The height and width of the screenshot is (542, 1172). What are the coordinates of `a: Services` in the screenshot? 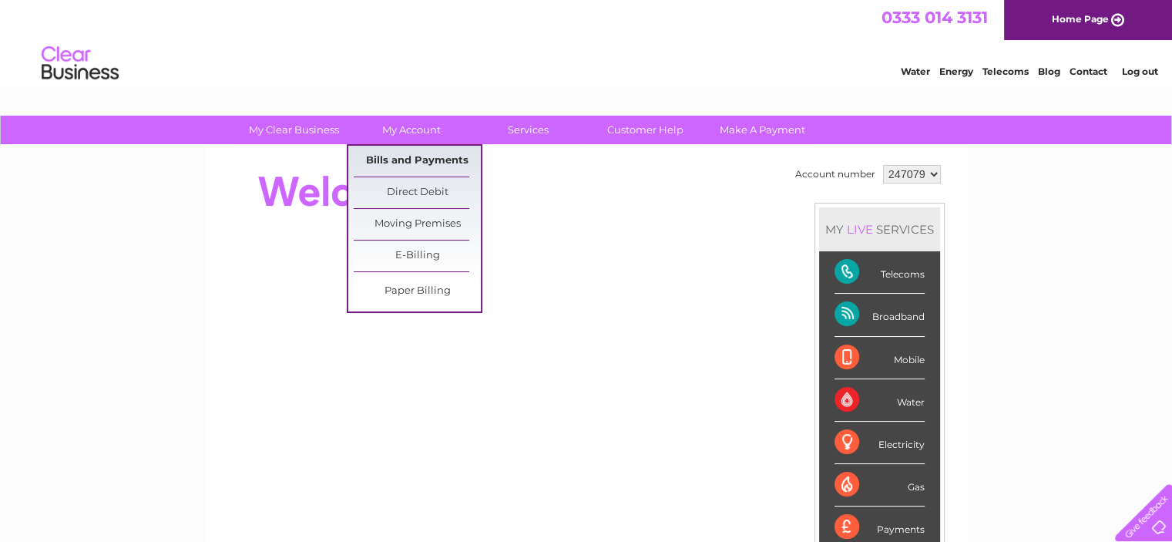 It's located at (528, 129).